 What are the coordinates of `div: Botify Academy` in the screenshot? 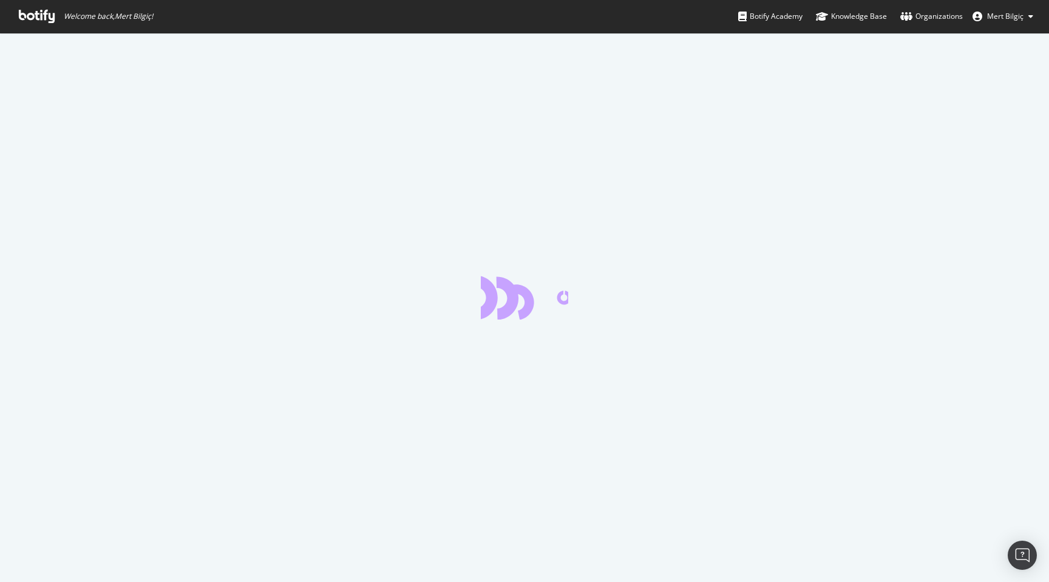 It's located at (771, 16).